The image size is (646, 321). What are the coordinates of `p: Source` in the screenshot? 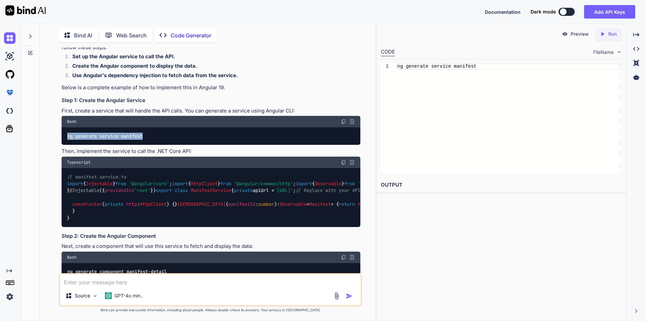 It's located at (82, 295).